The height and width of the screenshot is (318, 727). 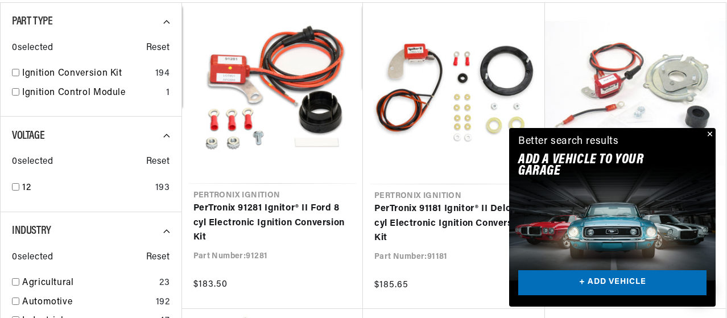 What do you see at coordinates (88, 283) in the screenshot?
I see `a: Agricultural` at bounding box center [88, 283].